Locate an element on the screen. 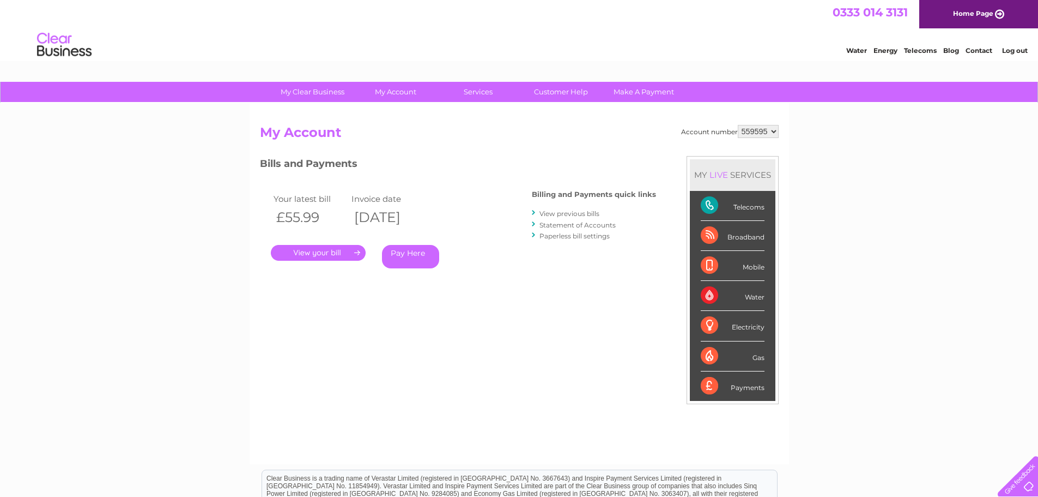 The image size is (1038, 497). a: Customer Help is located at coordinates (561, 92).